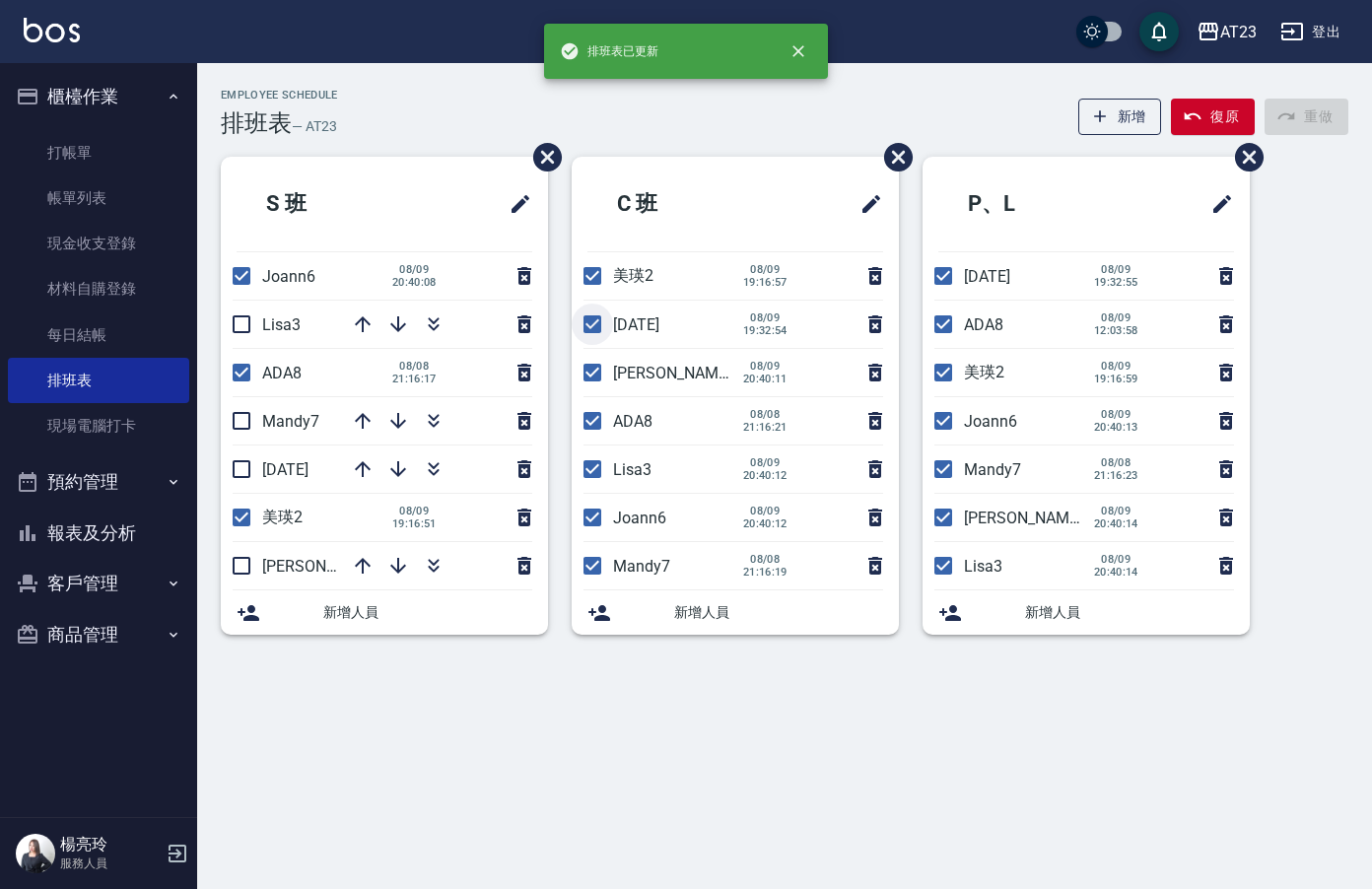  What do you see at coordinates (764, 572) in the screenshot?
I see `span: 21:16:19` at bounding box center [764, 572].